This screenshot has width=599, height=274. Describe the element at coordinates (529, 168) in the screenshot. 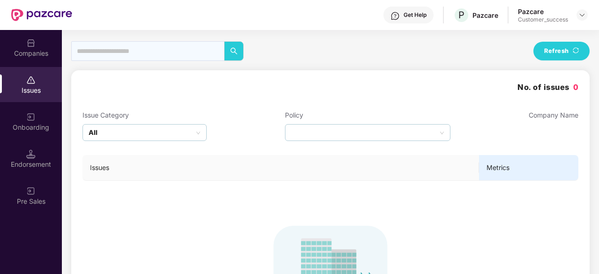

I see `span: Metrics` at that location.